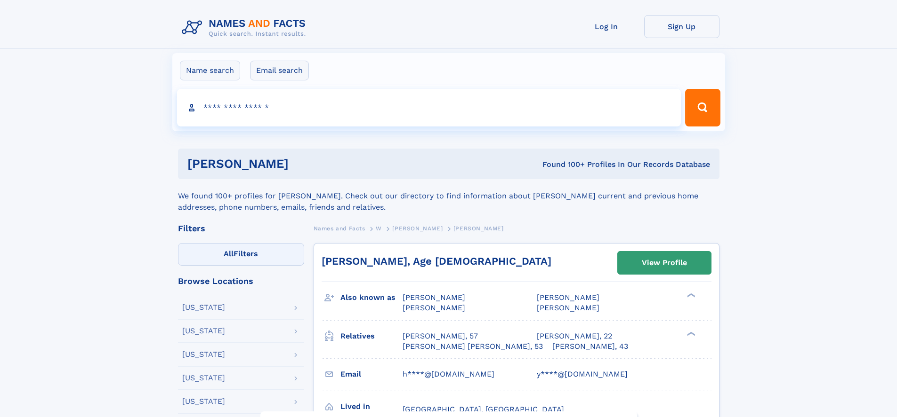  I want to click on a: W, so click(378, 228).